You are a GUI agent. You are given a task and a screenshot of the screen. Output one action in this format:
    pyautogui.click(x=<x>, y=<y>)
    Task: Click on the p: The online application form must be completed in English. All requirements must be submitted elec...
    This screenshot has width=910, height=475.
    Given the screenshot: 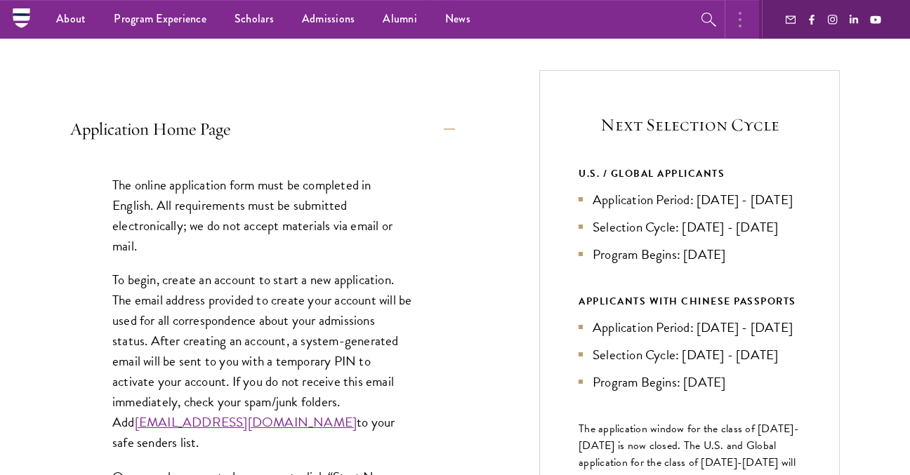 What is the action you would take?
    pyautogui.click(x=263, y=216)
    